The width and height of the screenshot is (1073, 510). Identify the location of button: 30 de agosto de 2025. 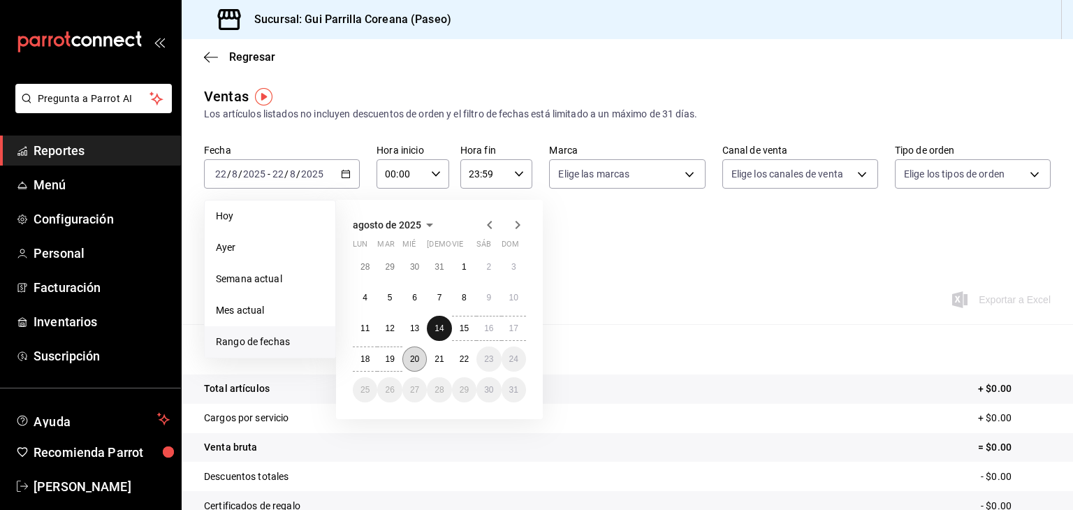
(488, 390).